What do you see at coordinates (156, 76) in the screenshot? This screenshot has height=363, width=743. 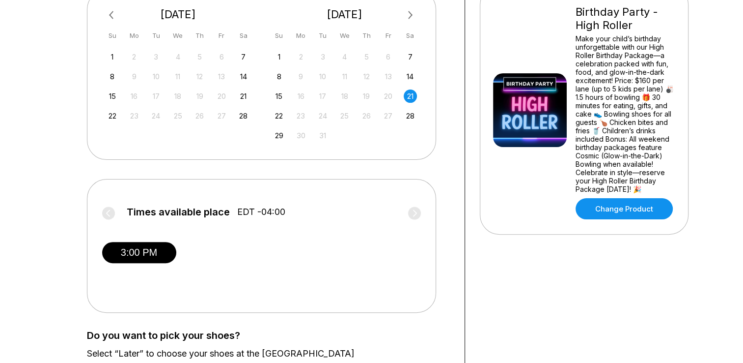 I see `div: Not available Tuesday, February 10th, 2026` at bounding box center [156, 76].